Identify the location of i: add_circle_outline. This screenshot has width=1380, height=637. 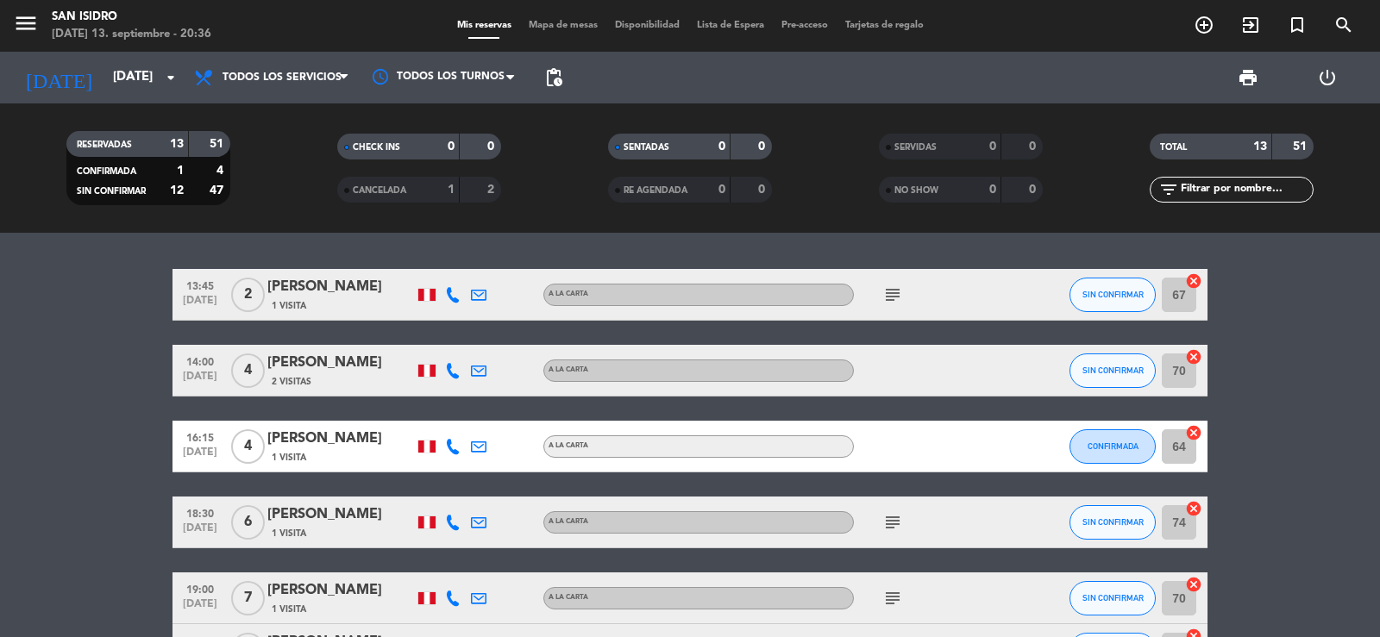
(1204, 25).